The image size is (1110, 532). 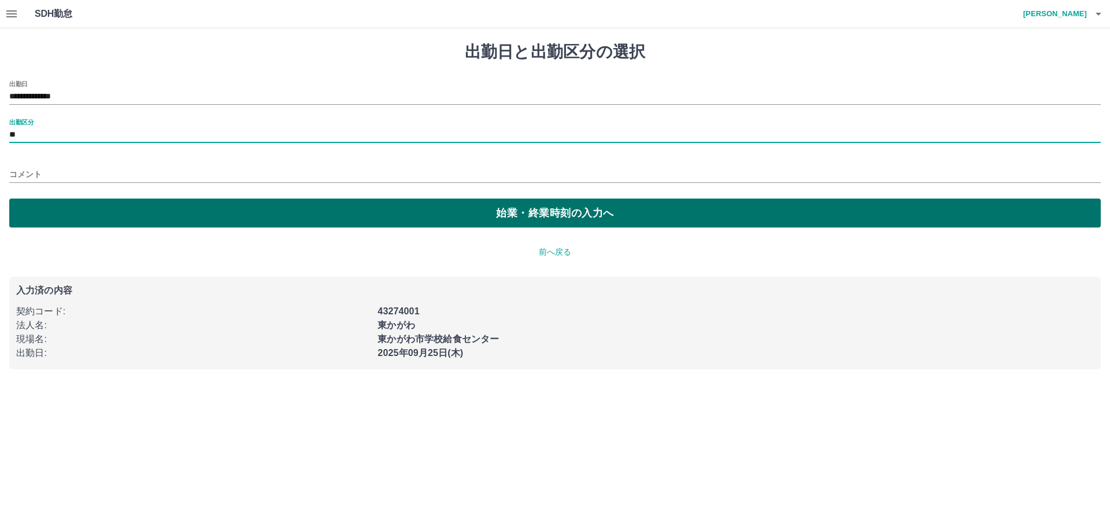 What do you see at coordinates (19, 83) in the screenshot?
I see `label: 出勤日` at bounding box center [19, 83].